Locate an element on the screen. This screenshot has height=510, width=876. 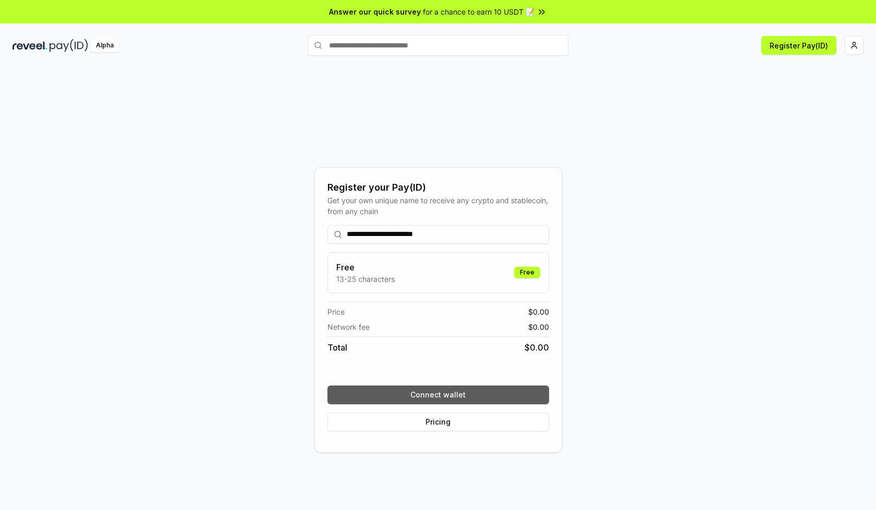
p: 13-25 characters is located at coordinates (365, 279).